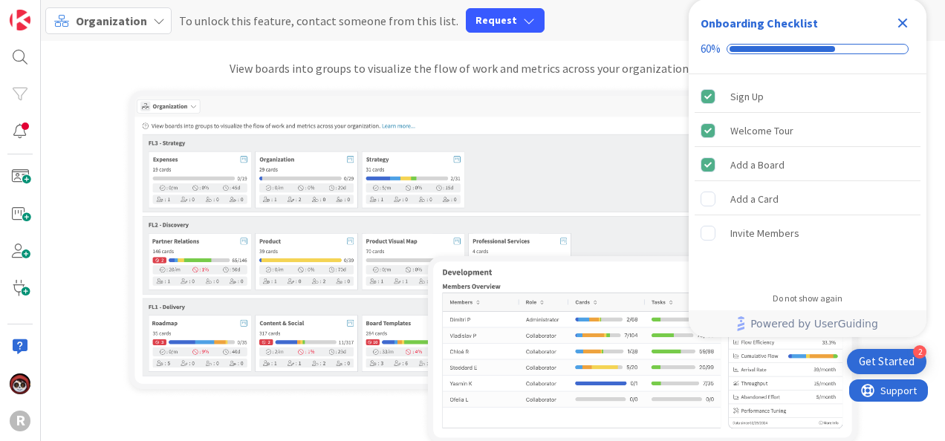  Describe the element at coordinates (20, 384) in the screenshot. I see `img: JS` at that location.